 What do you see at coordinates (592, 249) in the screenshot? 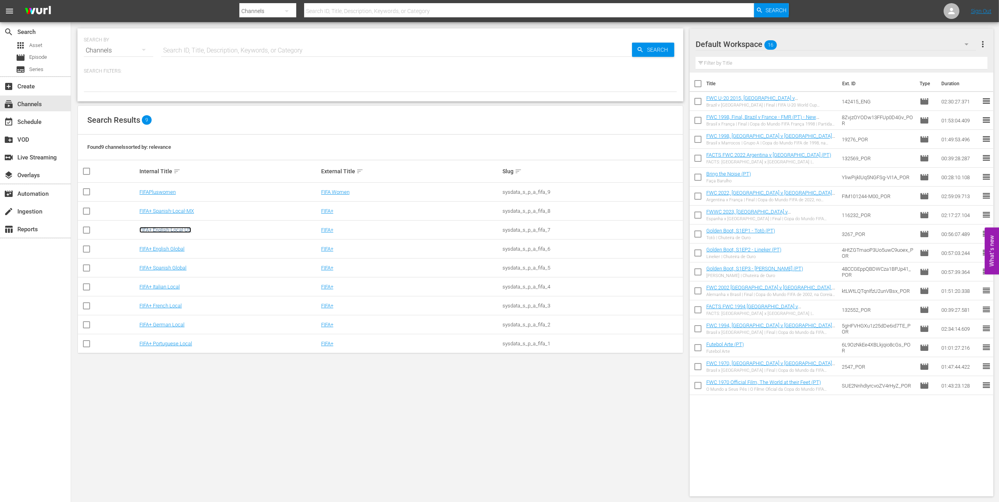
I see `div: sysdata_s_p_a_fifa_6` at bounding box center [592, 249].